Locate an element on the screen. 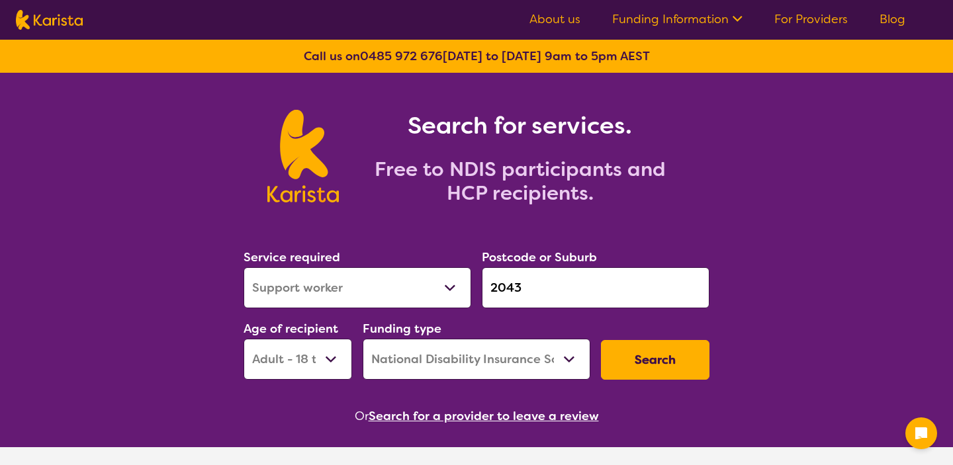 The image size is (953, 465). label: Funding type is located at coordinates (402, 329).